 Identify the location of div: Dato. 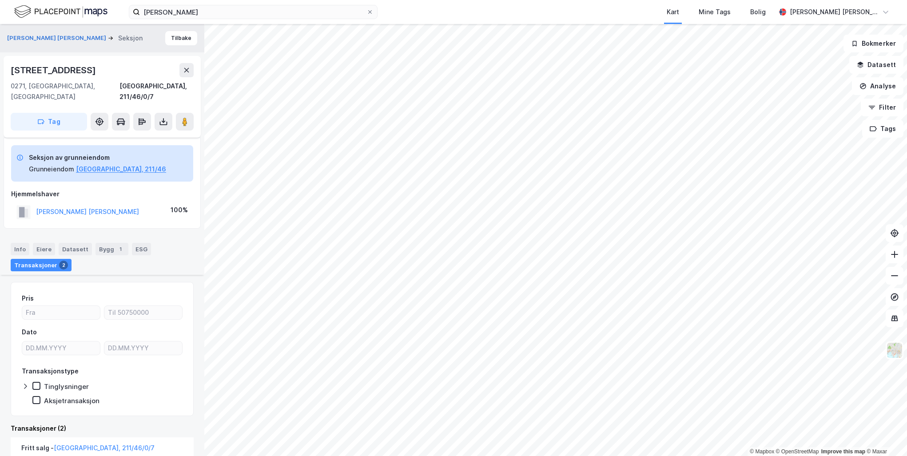
(29, 332).